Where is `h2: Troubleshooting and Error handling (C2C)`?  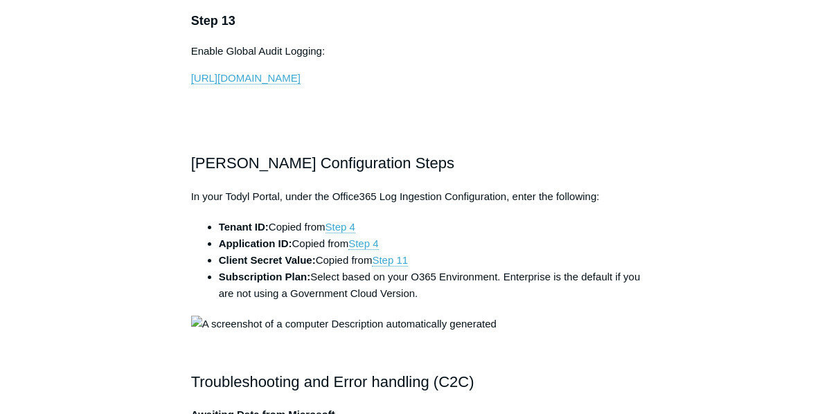
h2: Troubleshooting and Error handling (C2C) is located at coordinates (419, 382).